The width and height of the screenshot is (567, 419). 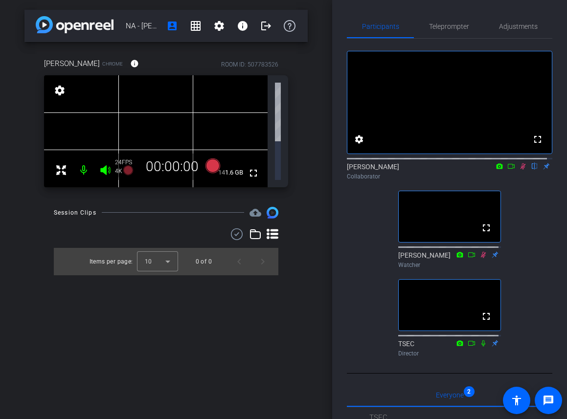 What do you see at coordinates (203, 262) in the screenshot?
I see `div: 0 of 0` at bounding box center [203, 262].